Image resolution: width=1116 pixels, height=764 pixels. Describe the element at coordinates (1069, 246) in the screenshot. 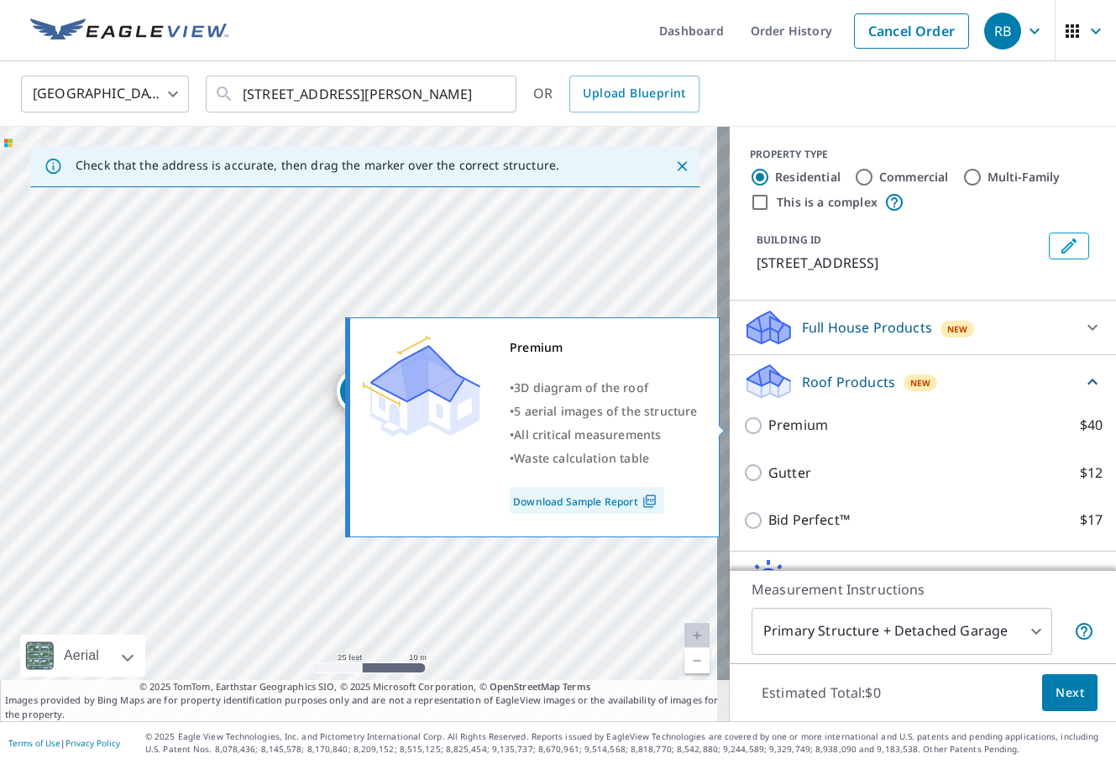

I see `button: Edit building 1` at that location.